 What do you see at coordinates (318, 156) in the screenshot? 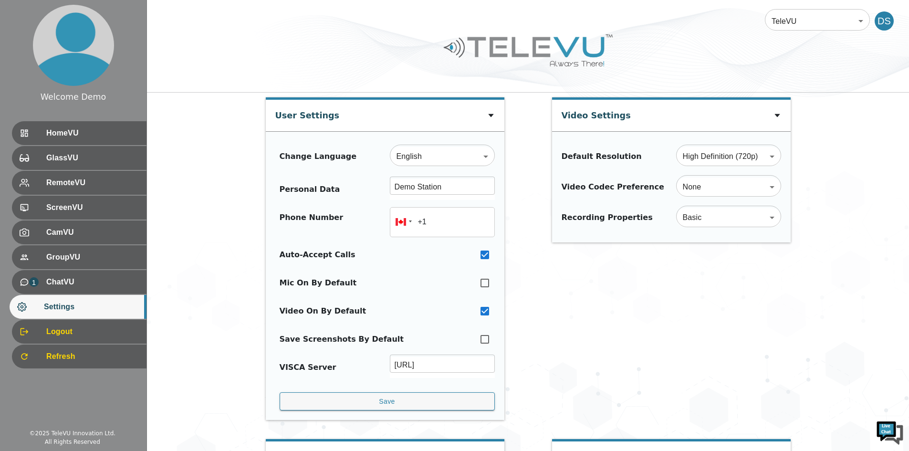
I see `div: Change Language` at bounding box center [318, 156].